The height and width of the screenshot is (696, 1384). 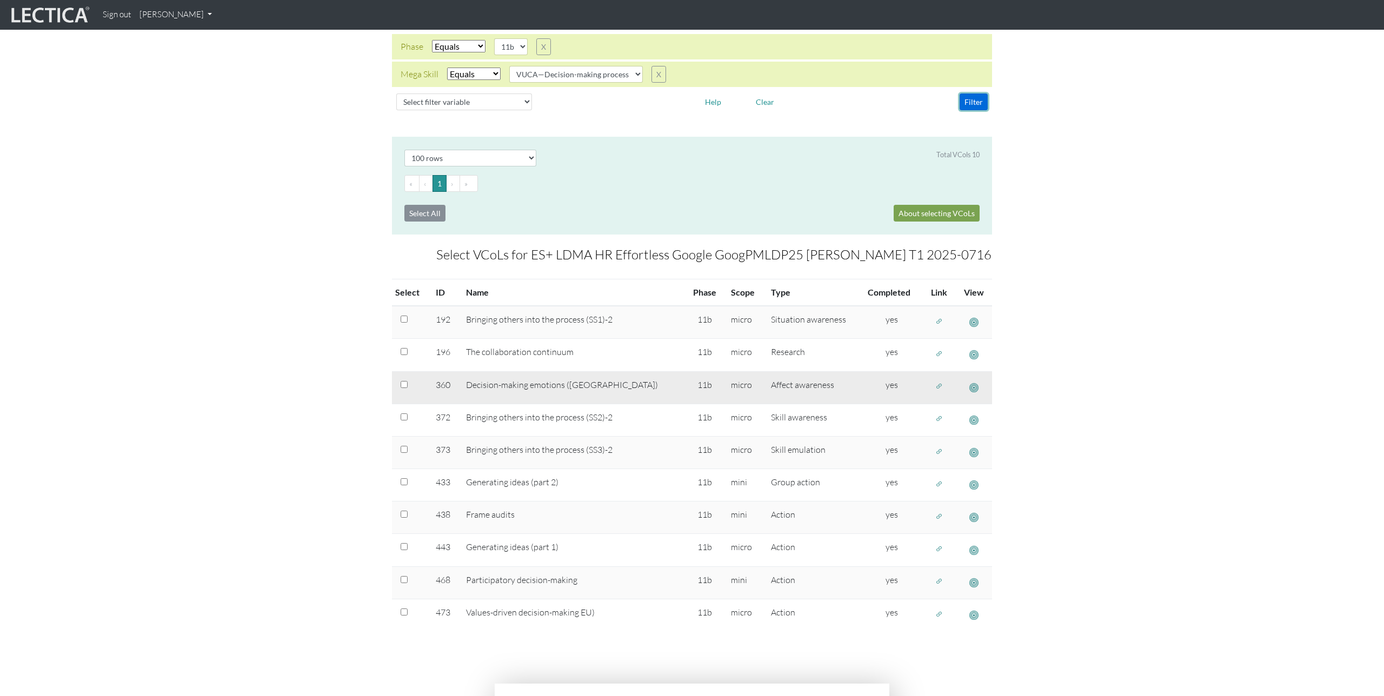 What do you see at coordinates (692, 183) in the screenshot?
I see `ul: Pagination` at bounding box center [692, 183].